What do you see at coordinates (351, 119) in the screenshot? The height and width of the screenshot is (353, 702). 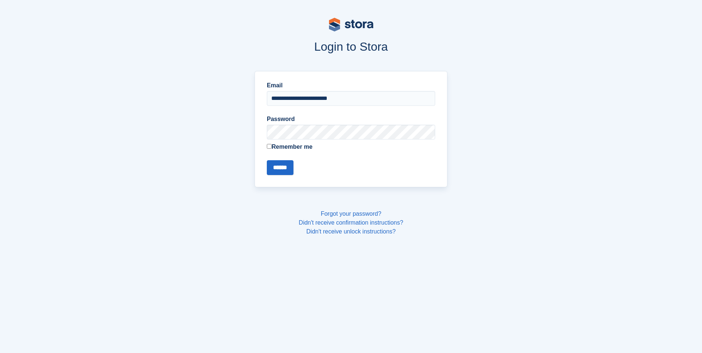 I see `label: Password` at bounding box center [351, 119].